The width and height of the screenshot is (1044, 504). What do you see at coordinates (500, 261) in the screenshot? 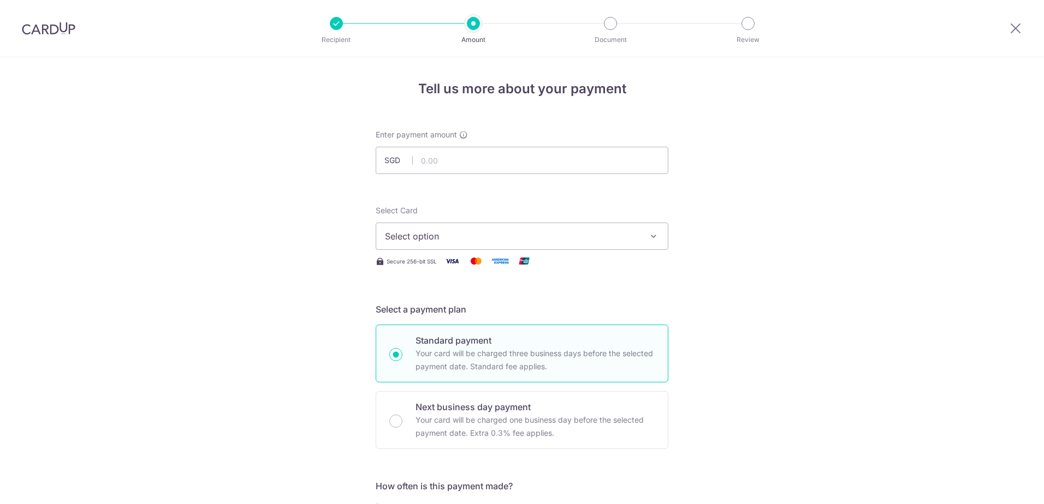
I see `img: American Express` at bounding box center [500, 261].